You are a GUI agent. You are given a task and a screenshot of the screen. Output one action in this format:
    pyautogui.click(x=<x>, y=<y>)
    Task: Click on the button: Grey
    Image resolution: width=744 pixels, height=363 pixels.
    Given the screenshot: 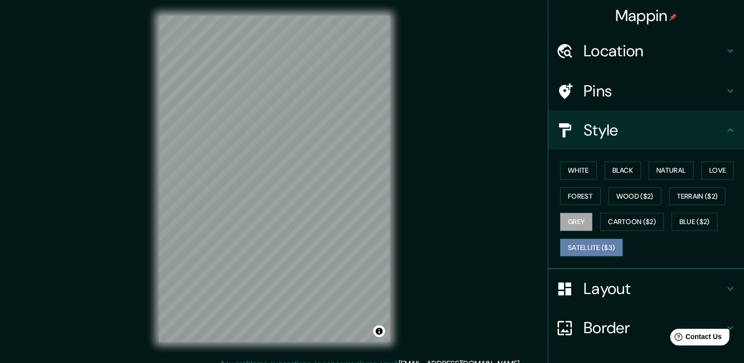 What is the action you would take?
    pyautogui.click(x=576, y=222)
    